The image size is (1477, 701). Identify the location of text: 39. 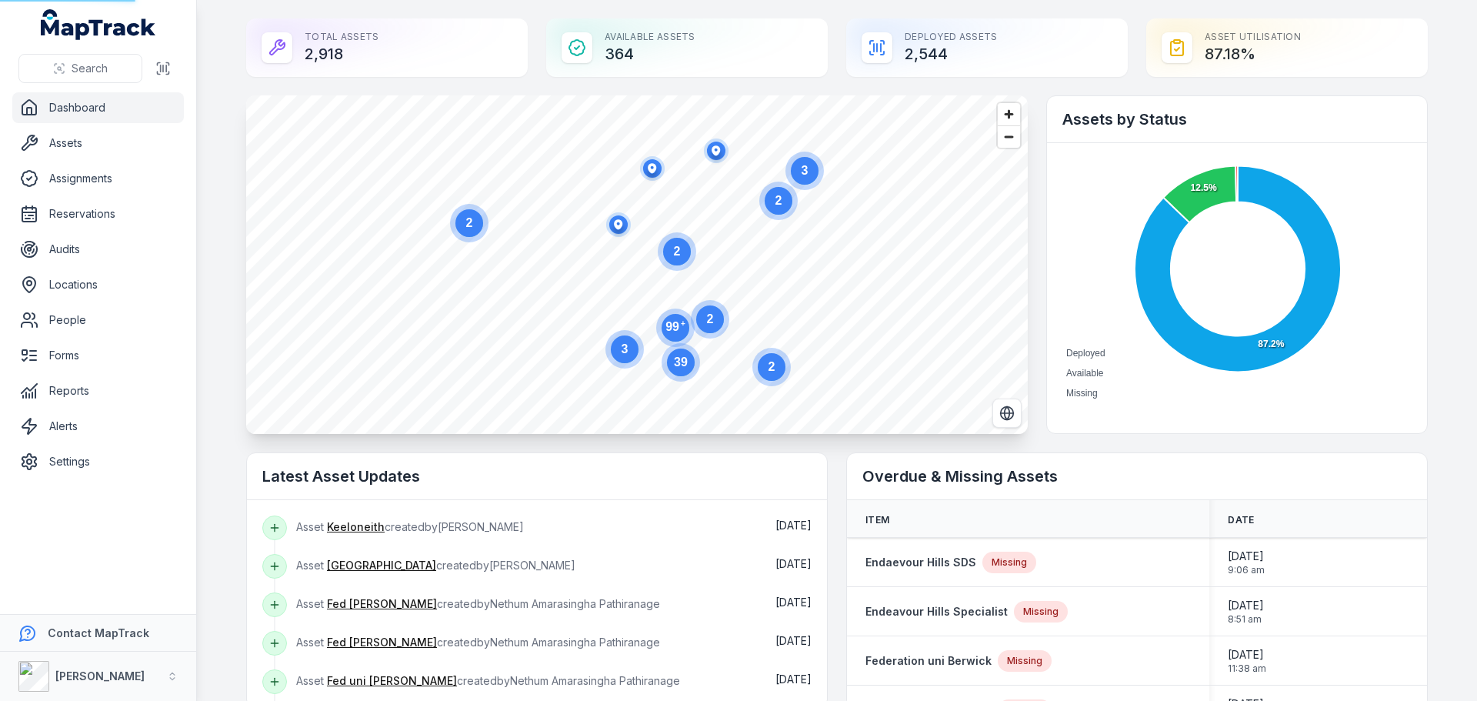
(681, 362).